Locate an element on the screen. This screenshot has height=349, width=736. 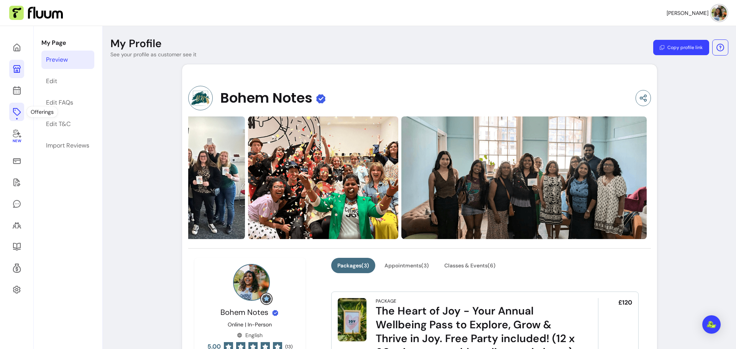
a: Clients is located at coordinates (16, 225).